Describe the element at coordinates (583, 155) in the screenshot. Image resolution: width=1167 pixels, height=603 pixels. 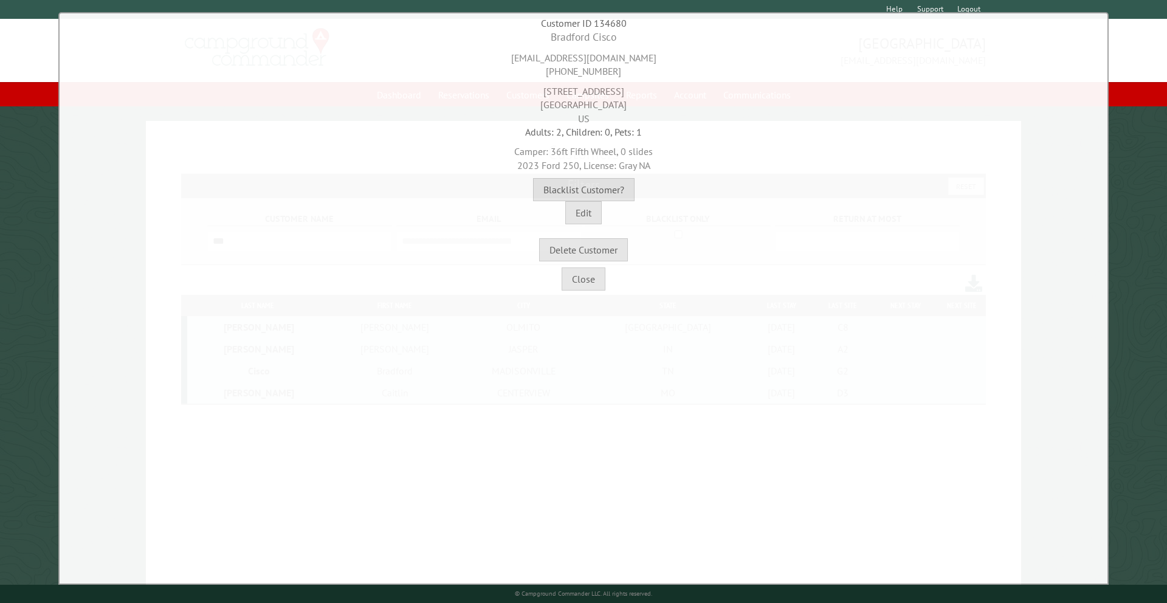
I see `div: Camper: 36ft Fifth Wheel, 0 slides` at that location.